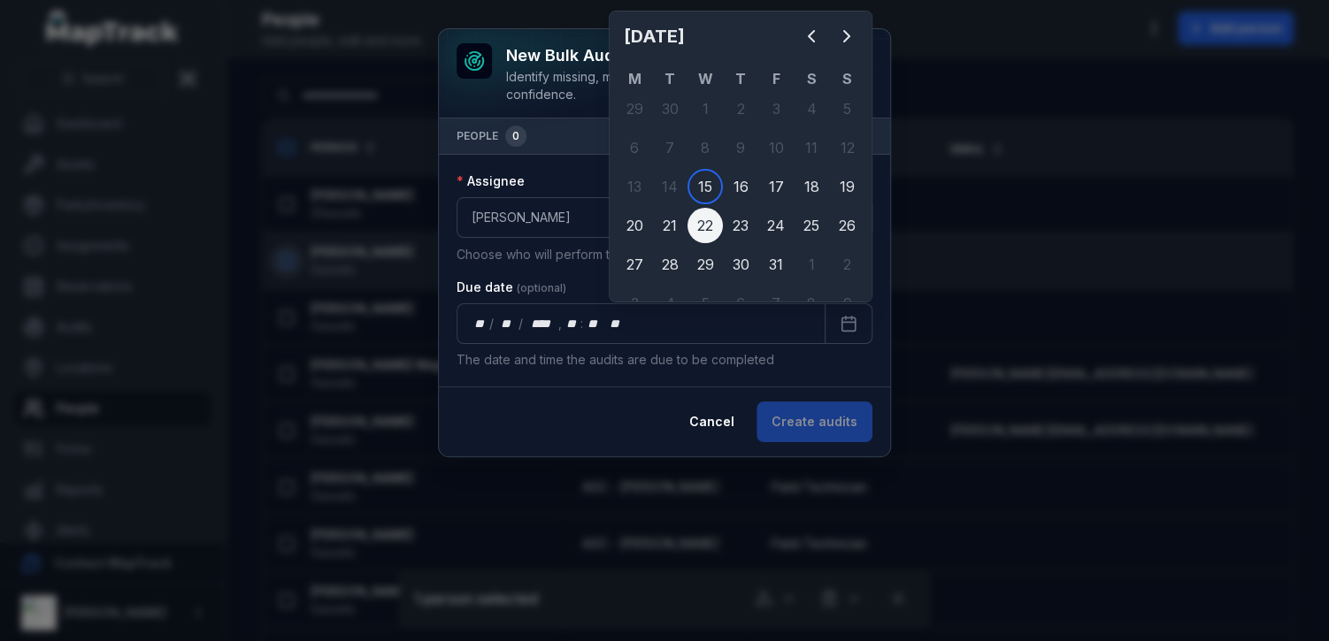 The width and height of the screenshot is (1329, 641). Describe the element at coordinates (776, 148) in the screenshot. I see `div: Friday 10 October 2025` at that location.